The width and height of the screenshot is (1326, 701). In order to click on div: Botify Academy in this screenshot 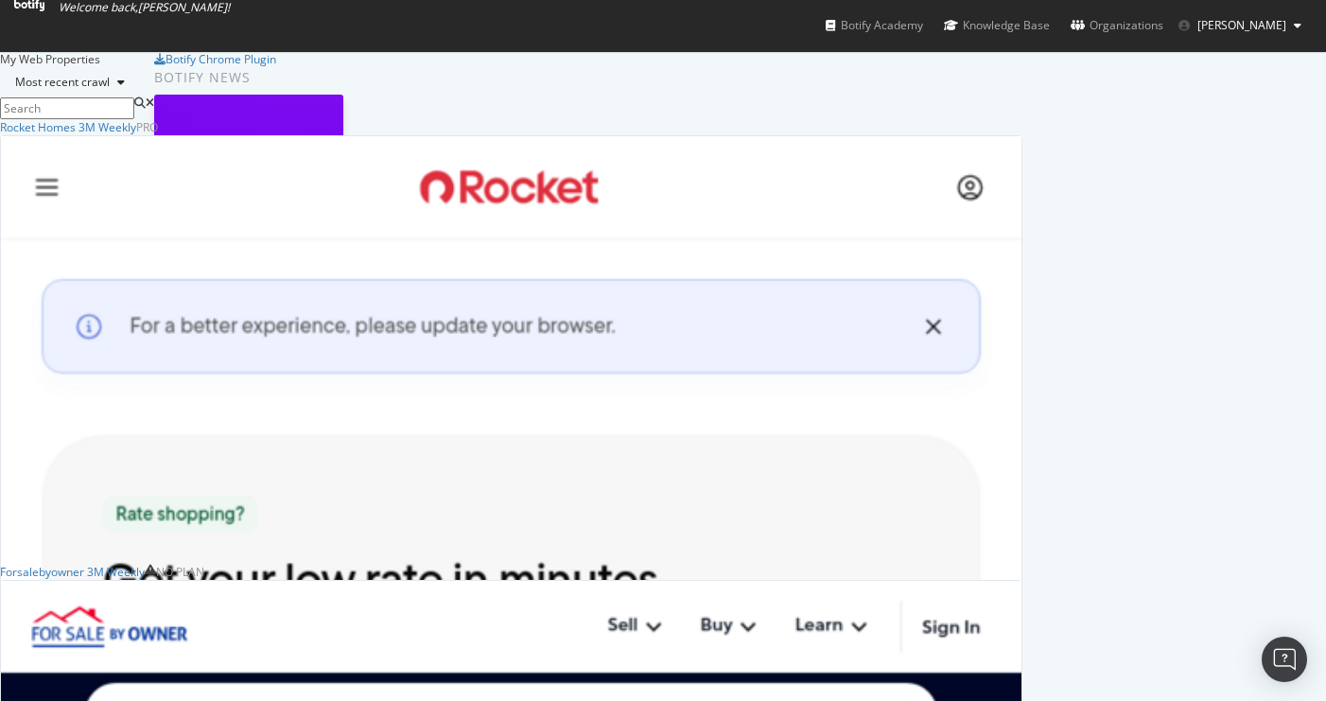, I will do `click(874, 26)`.